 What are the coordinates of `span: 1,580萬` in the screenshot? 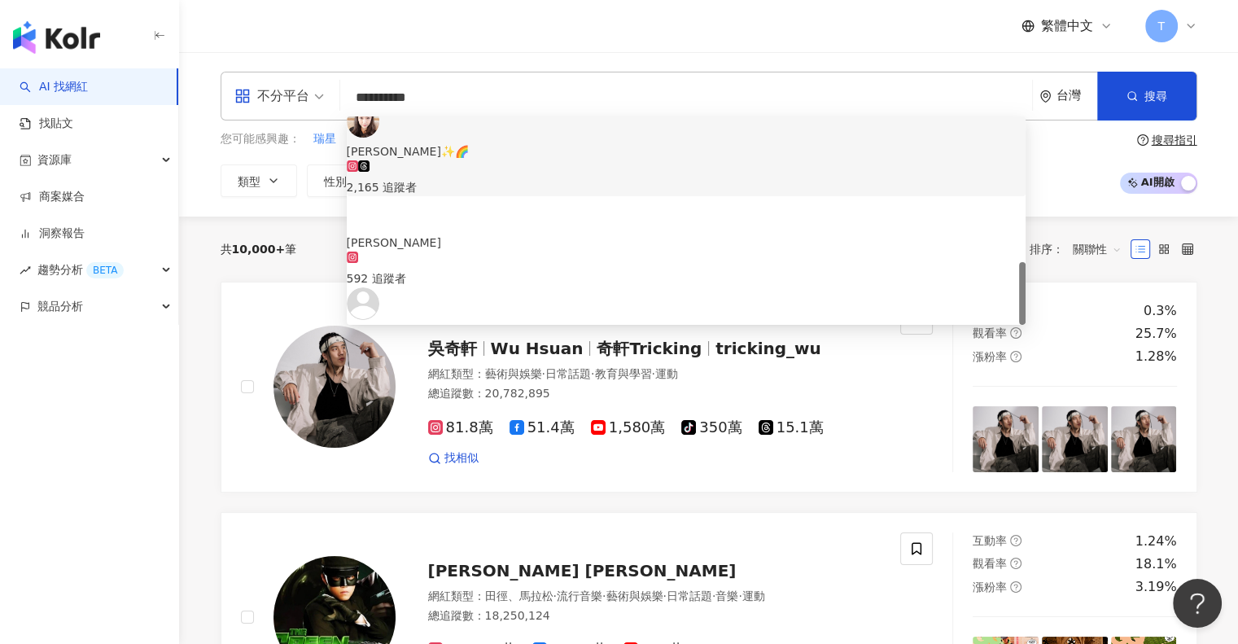 It's located at (628, 427).